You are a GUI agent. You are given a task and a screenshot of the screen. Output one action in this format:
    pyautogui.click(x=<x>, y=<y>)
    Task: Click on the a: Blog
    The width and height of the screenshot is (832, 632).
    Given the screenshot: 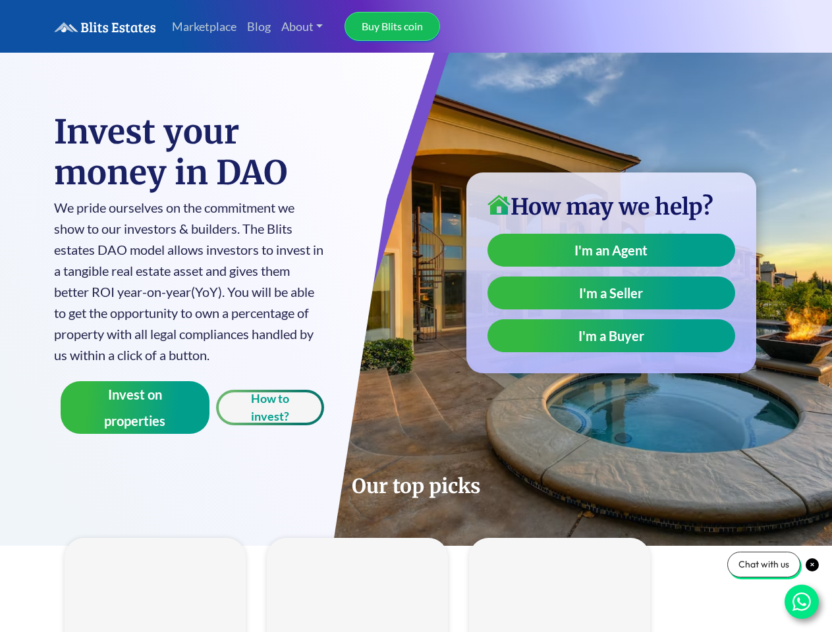 What is the action you would take?
    pyautogui.click(x=259, y=26)
    